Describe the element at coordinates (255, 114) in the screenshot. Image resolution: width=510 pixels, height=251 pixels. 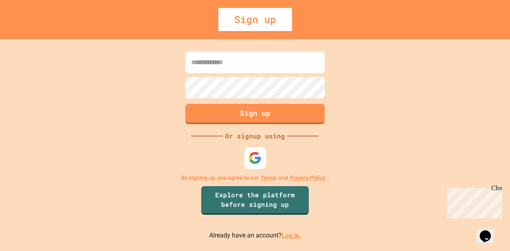
I see `button: Sign up` at that location.